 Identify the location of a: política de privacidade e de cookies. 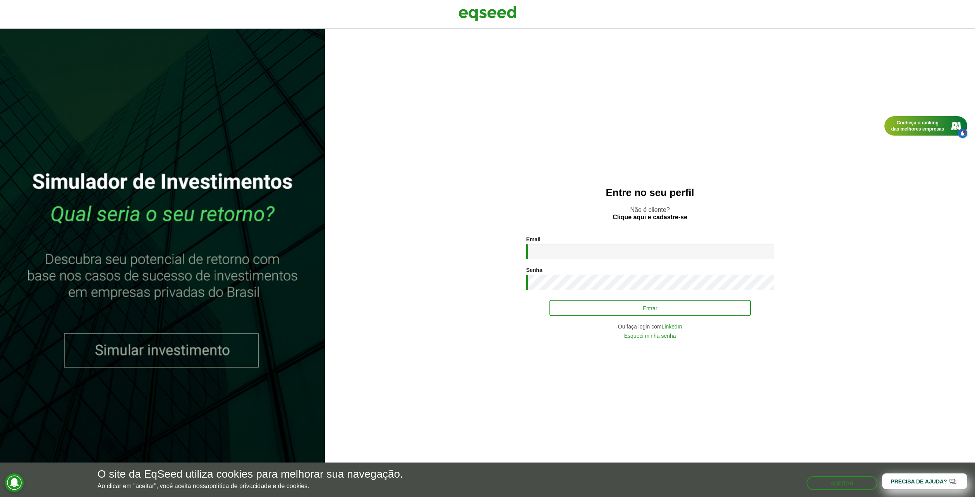
(259, 486).